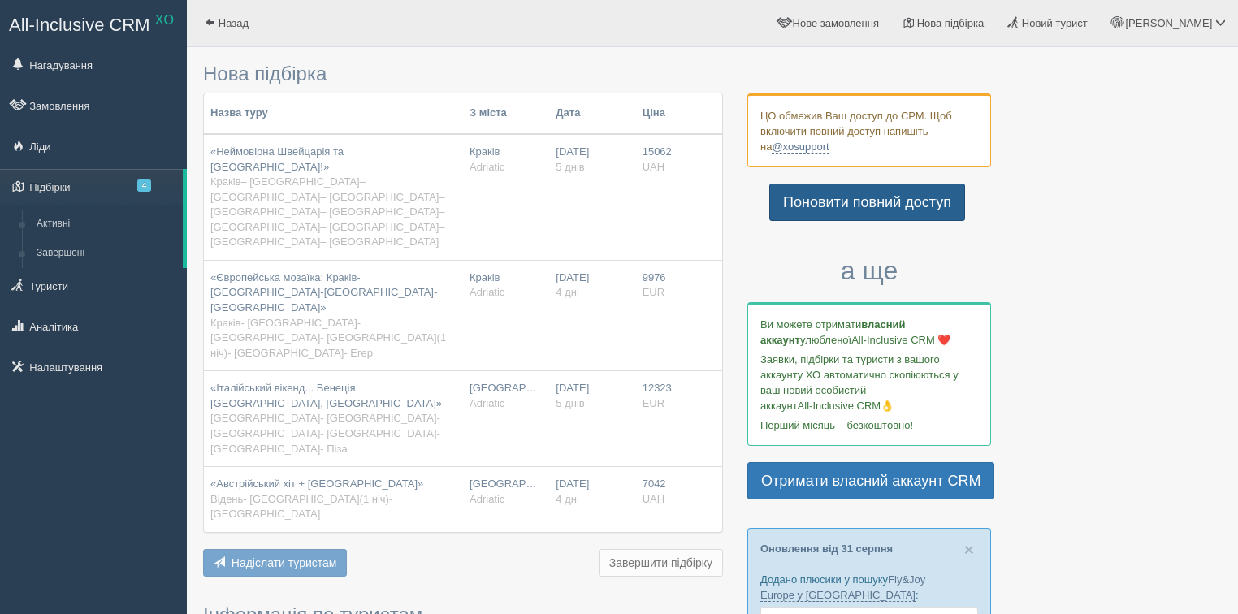  I want to click on span: 7042, so click(654, 483).